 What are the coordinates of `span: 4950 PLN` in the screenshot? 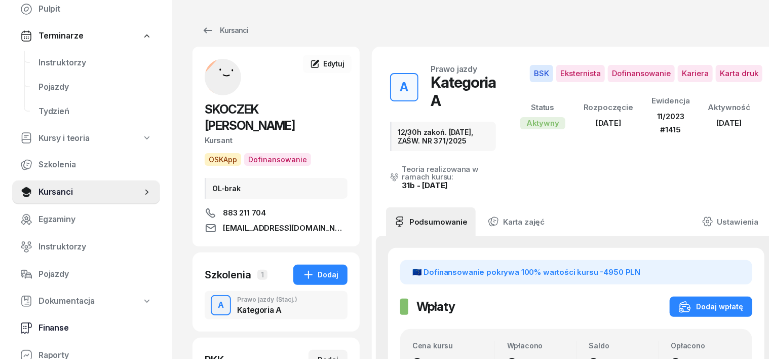 It's located at (622, 272).